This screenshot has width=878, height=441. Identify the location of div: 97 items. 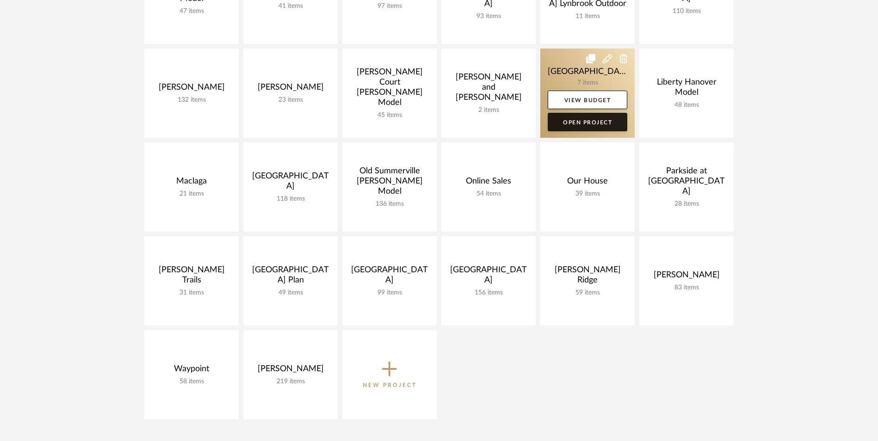
(390, 6).